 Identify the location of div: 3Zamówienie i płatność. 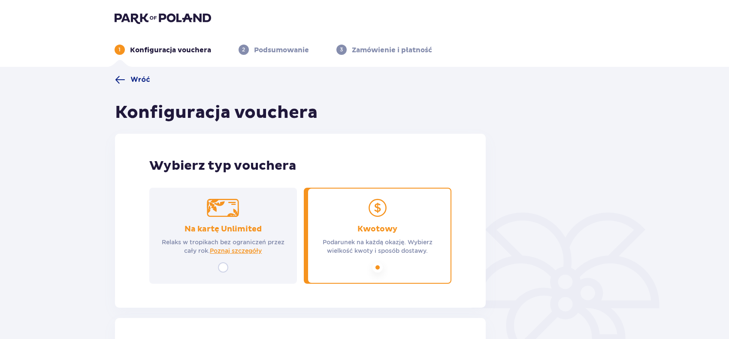
(384, 50).